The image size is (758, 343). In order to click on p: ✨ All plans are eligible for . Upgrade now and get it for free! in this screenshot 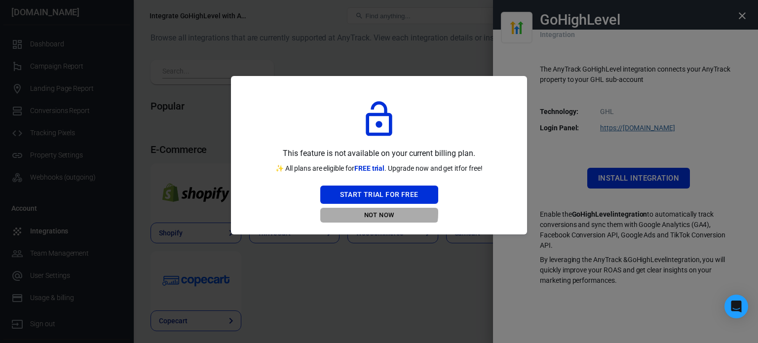, I will do `click(379, 168)`.